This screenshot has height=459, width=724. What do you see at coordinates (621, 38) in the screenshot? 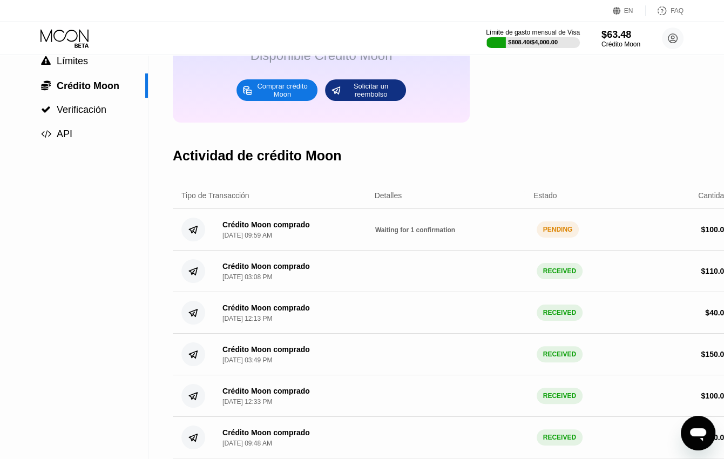
I see `div: $63.48Crédito Moon` at bounding box center [621, 38].